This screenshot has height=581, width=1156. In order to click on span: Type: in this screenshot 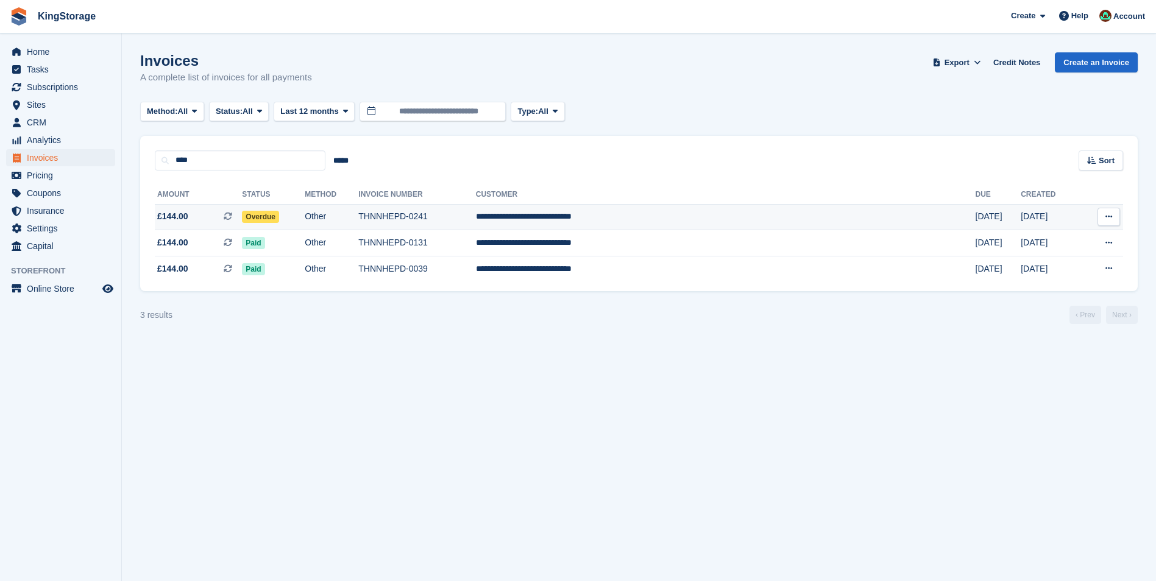, I will do `click(528, 112)`.